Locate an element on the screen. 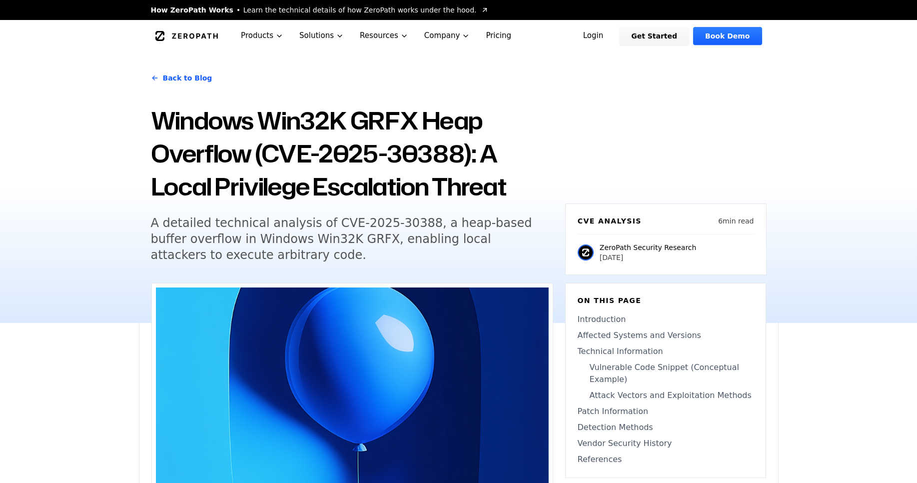 The image size is (917, 483). h1: Windows Win32K GRFX Heap Overflow (CVE-2025-30388): A Local Privilege Escalation Threat is located at coordinates (352, 153).